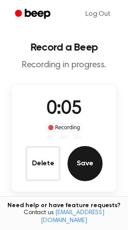 The width and height of the screenshot is (128, 230). I want to click on button: Delete Audio Record, so click(43, 163).